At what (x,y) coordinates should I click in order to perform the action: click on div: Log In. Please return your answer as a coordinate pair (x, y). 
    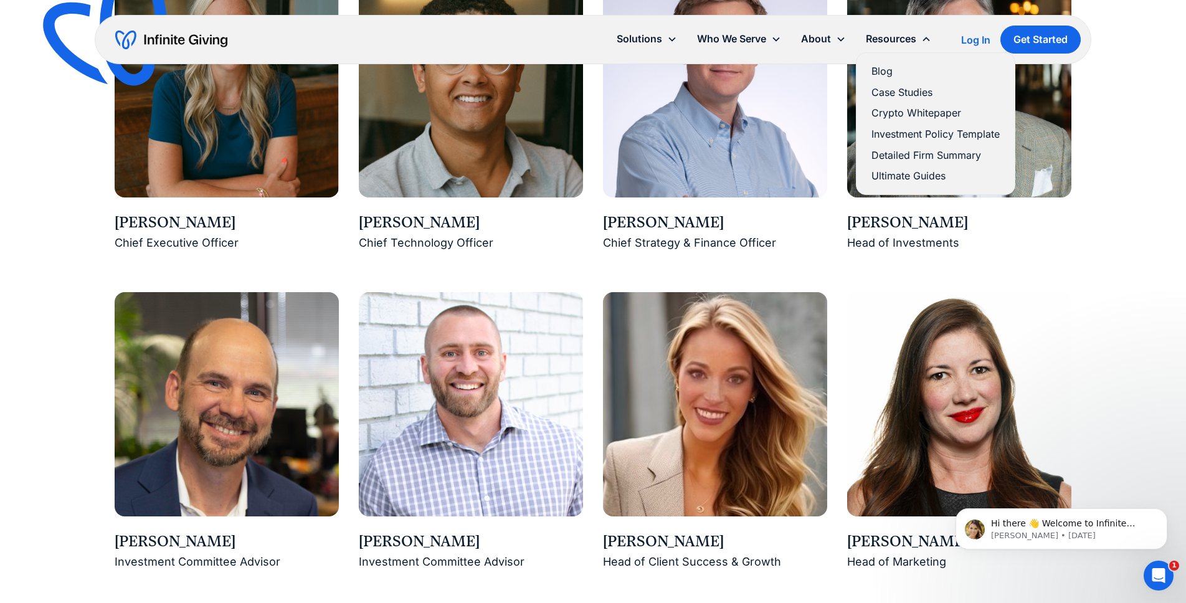
    Looking at the image, I should click on (975, 40).